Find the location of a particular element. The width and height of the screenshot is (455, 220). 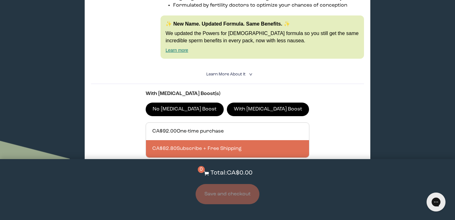

span: 0 is located at coordinates (201, 170).